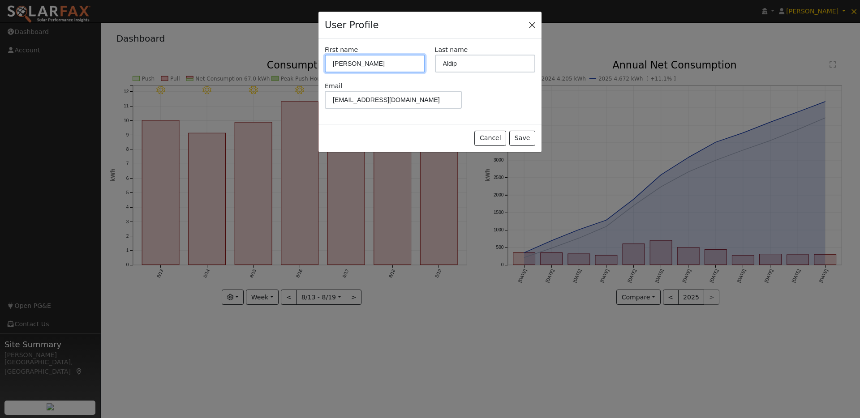  What do you see at coordinates (490, 138) in the screenshot?
I see `button: Cancel` at bounding box center [490, 138].